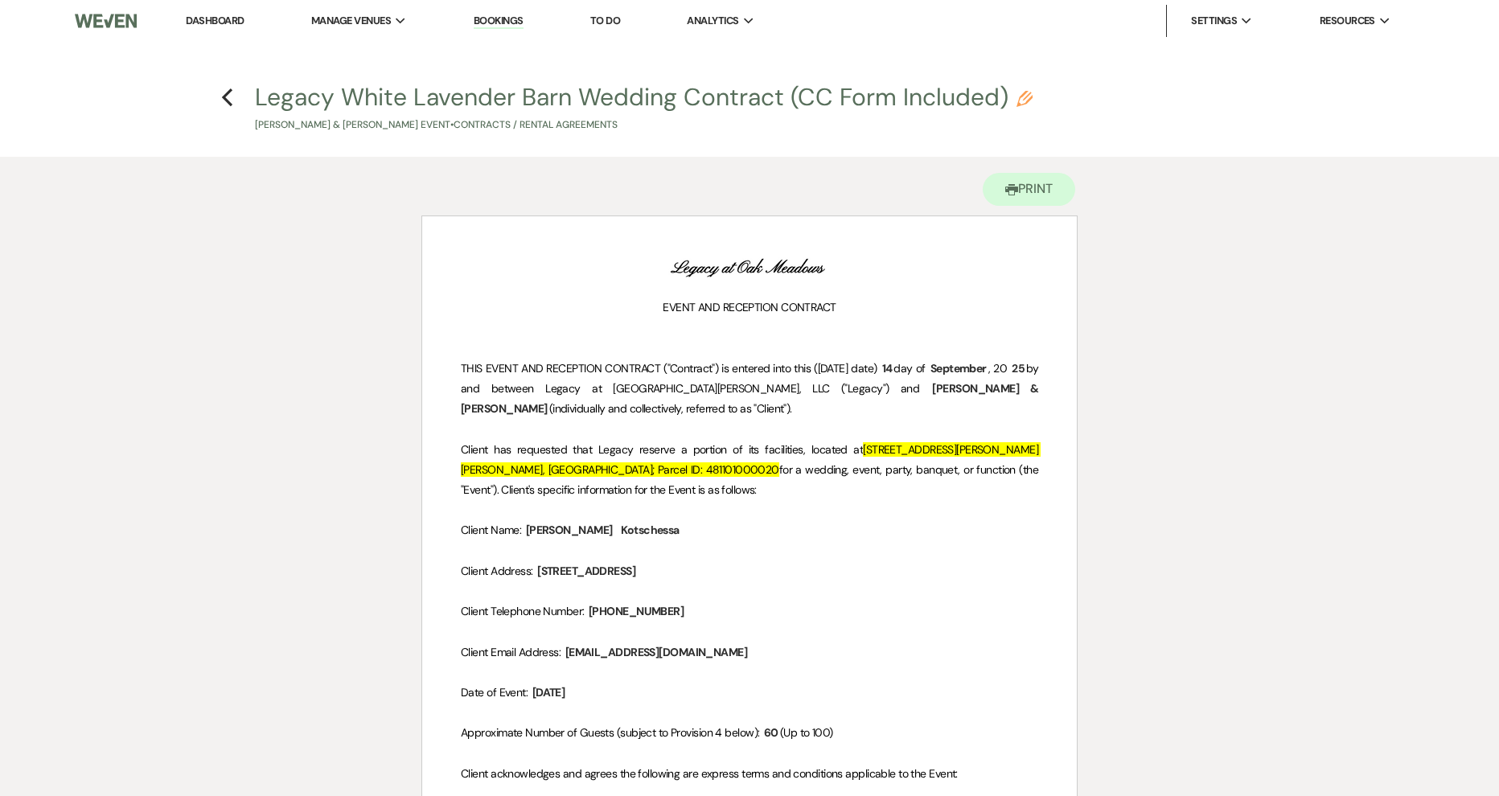  I want to click on button: Print, so click(1028, 189).